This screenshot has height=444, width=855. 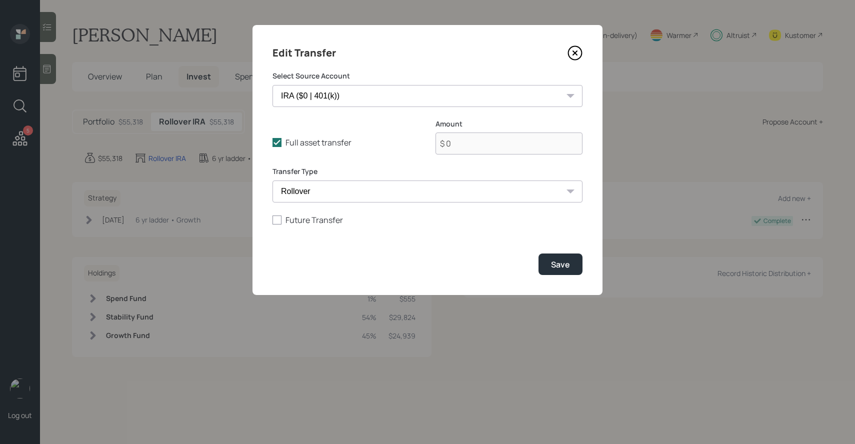 What do you see at coordinates (561, 264) in the screenshot?
I see `button: Save` at bounding box center [561, 264].